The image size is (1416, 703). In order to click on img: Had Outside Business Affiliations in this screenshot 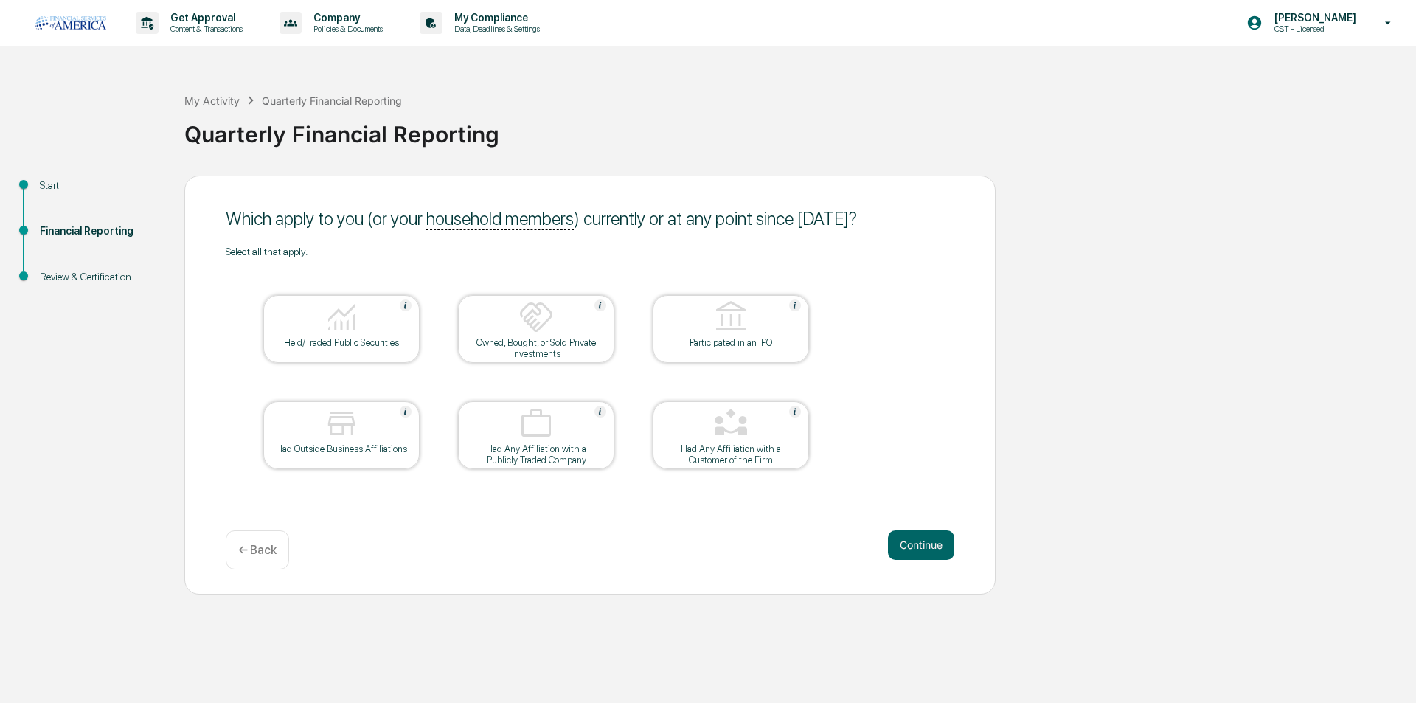, I will do `click(341, 423)`.